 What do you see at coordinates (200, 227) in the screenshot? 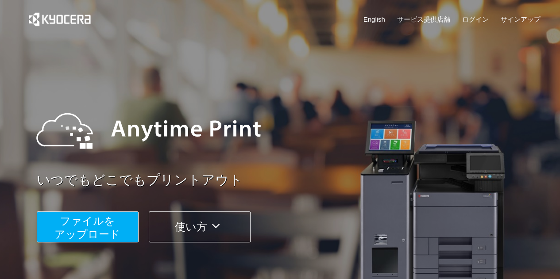
I see `button: 使い方` at bounding box center [200, 227].